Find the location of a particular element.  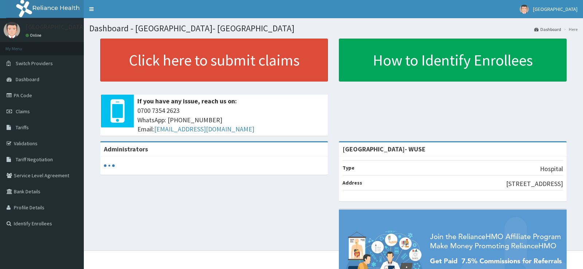

b: Type is located at coordinates (348, 168).